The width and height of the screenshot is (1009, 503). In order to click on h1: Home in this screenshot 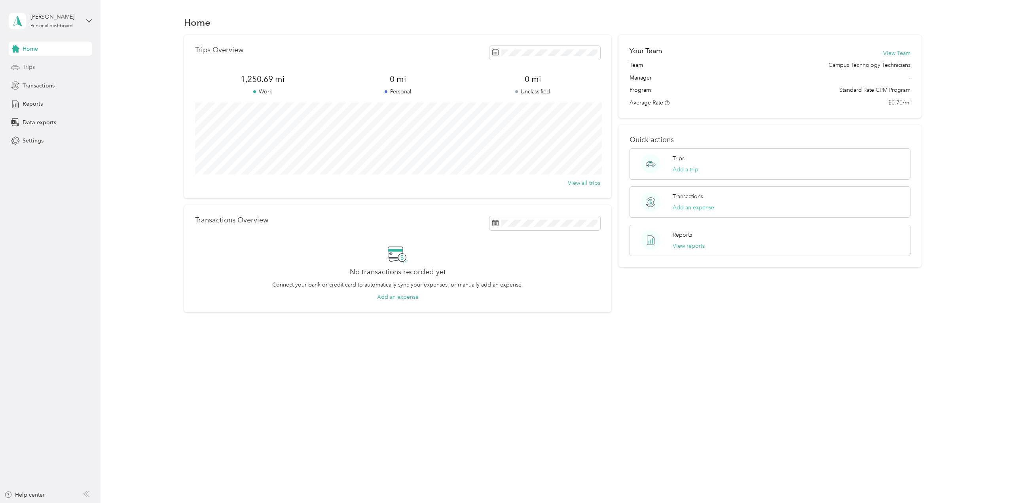, I will do `click(197, 22)`.